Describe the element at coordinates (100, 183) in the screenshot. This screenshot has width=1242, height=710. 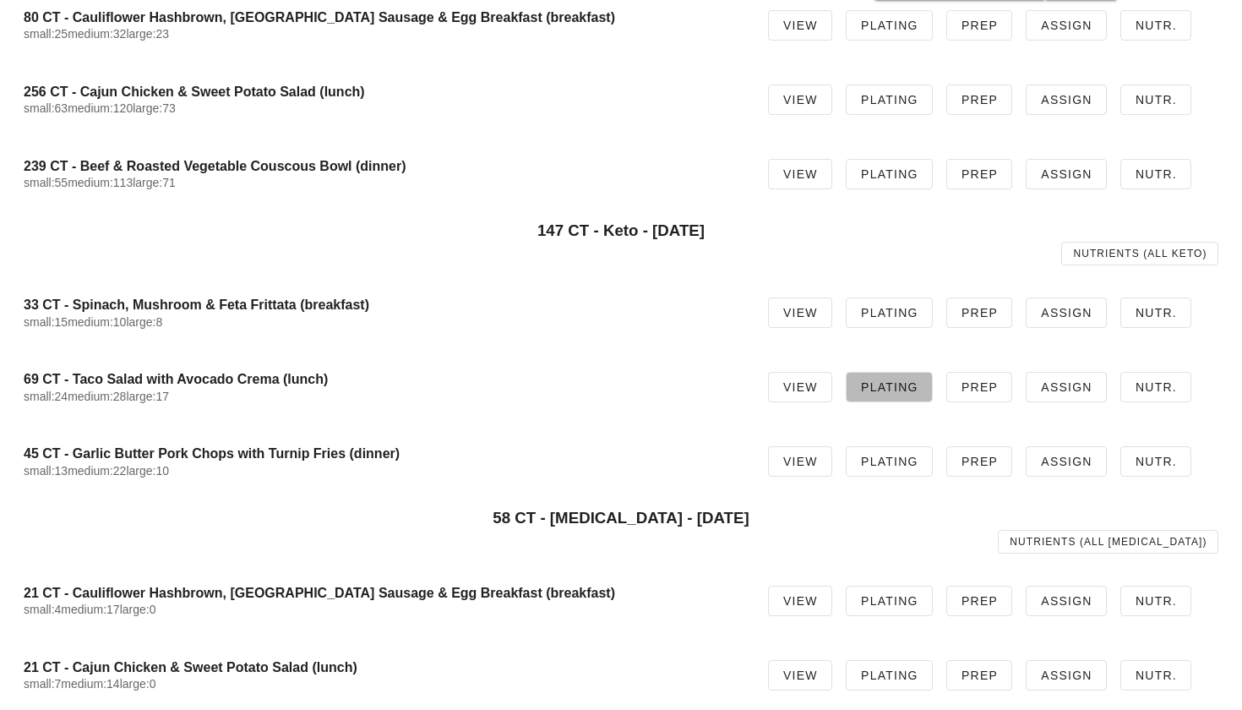
I see `span: medium:113` at that location.